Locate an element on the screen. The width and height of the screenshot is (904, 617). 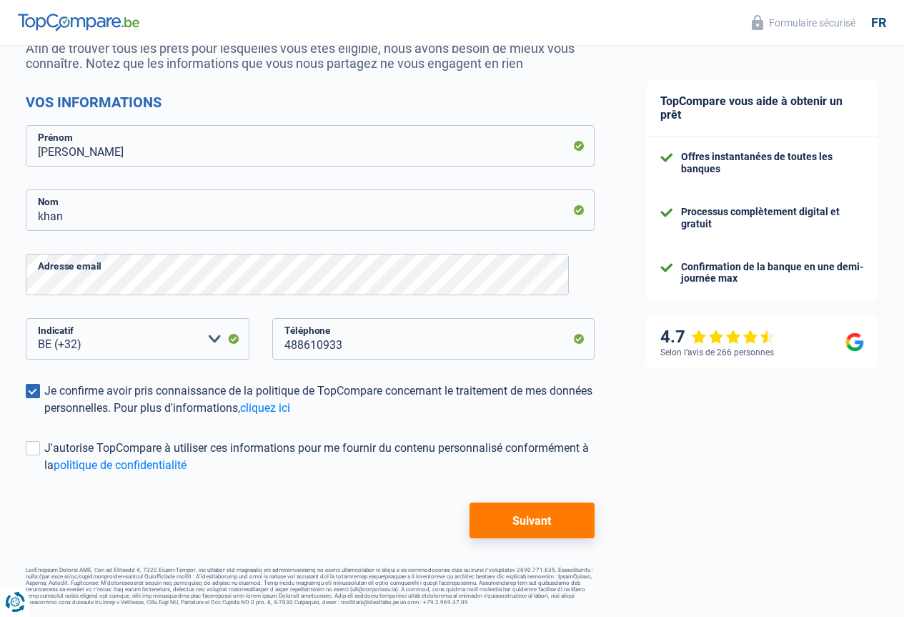
footer: LorEmipsum Dolorsi AME, Con ad Elitsedd 4, 7320 Eiusm-Tempor, inc utlabor etd magnaaliq eni admin... is located at coordinates (310, 586).